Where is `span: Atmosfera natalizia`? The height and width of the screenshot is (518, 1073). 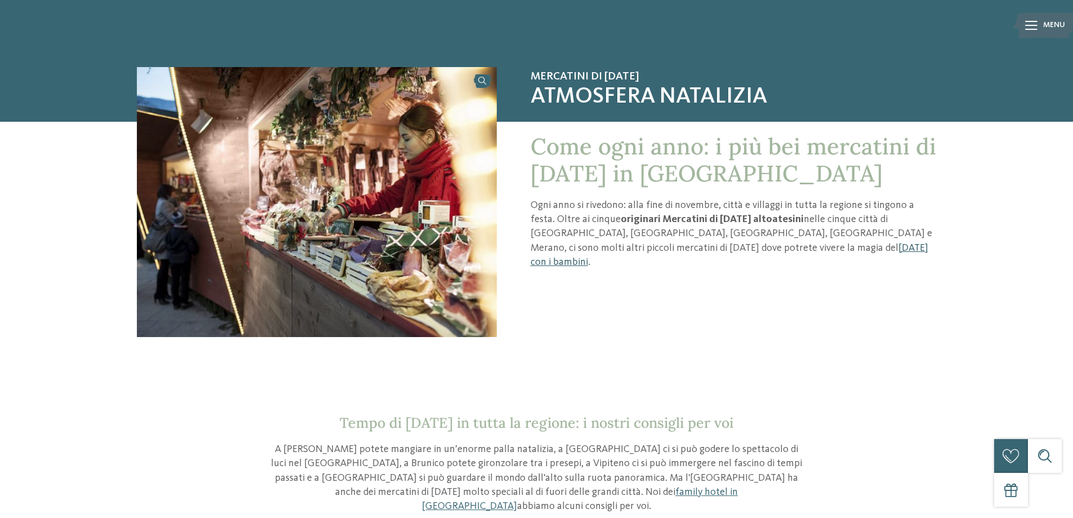 span: Atmosfera natalizia is located at coordinates (733, 97).